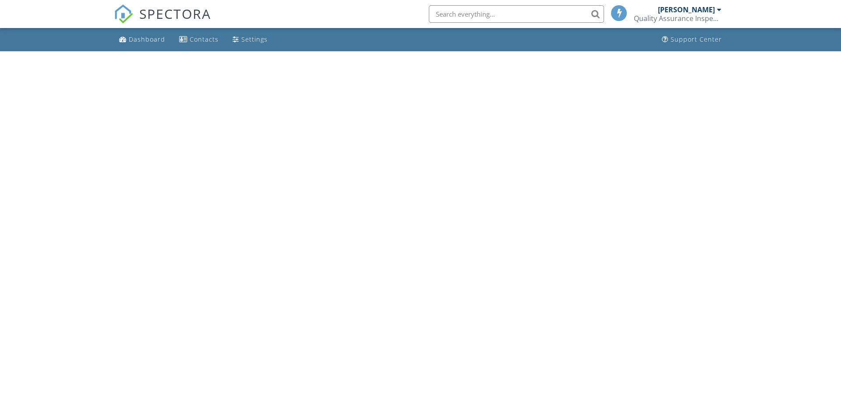 The height and width of the screenshot is (414, 841). I want to click on input: Search everything..., so click(516, 14).